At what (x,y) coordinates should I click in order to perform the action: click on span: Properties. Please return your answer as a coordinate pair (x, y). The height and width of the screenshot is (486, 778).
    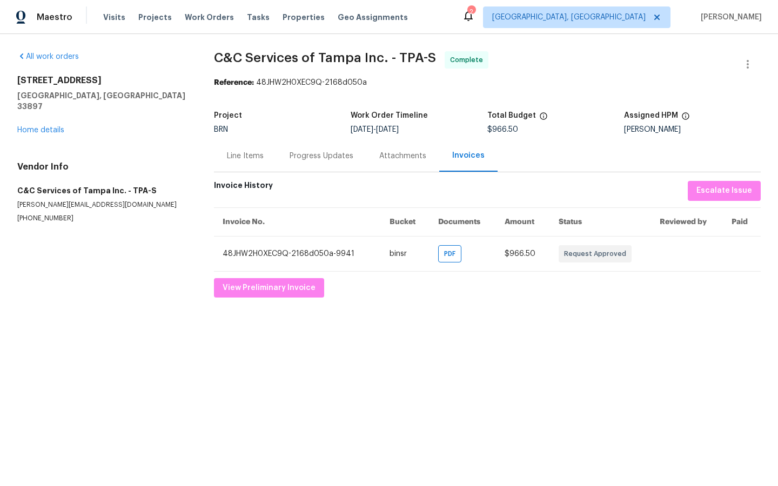
    Looking at the image, I should click on (304, 17).